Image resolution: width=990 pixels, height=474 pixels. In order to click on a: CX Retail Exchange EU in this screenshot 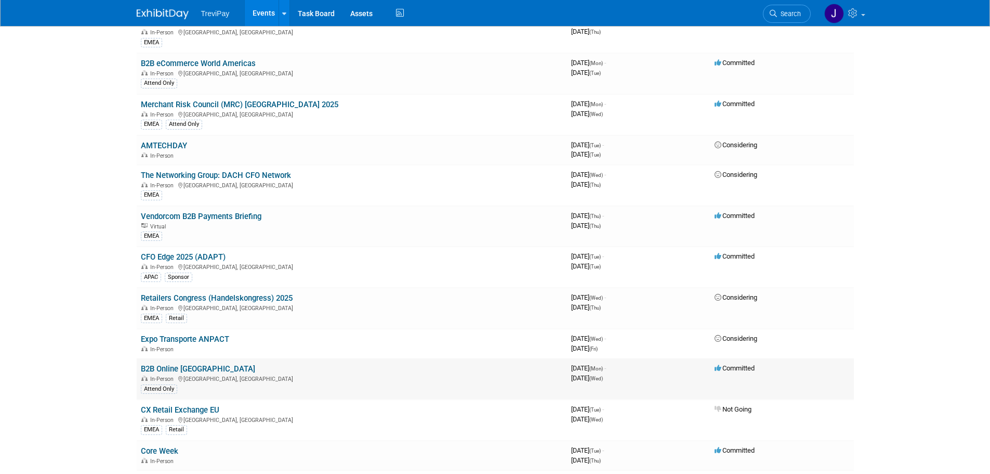, I will do `click(180, 410)`.